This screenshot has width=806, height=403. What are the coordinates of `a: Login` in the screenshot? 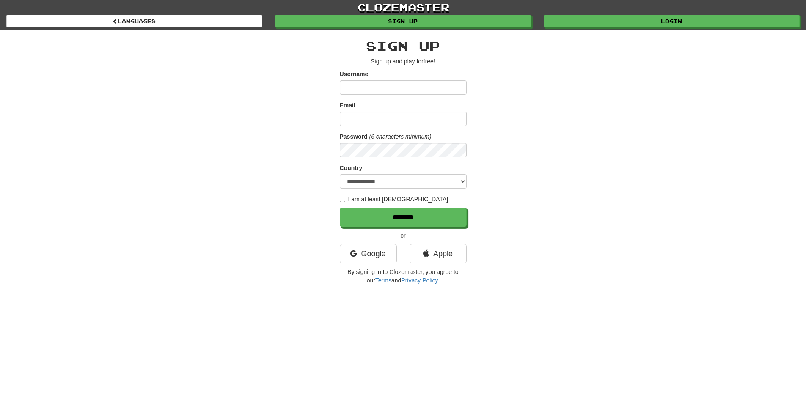 It's located at (671, 21).